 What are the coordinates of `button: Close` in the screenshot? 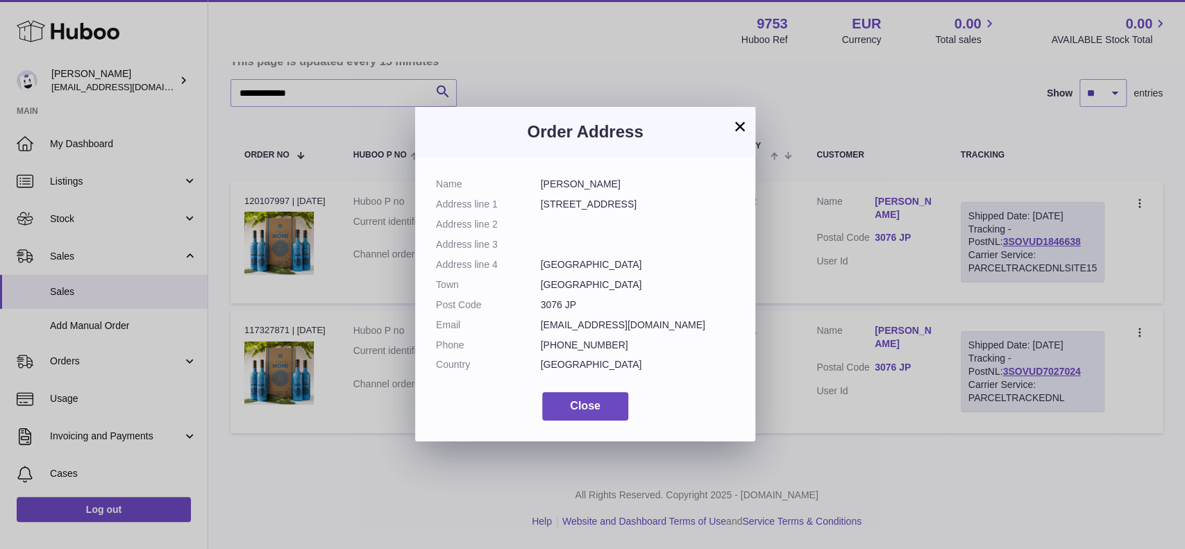 It's located at (585, 406).